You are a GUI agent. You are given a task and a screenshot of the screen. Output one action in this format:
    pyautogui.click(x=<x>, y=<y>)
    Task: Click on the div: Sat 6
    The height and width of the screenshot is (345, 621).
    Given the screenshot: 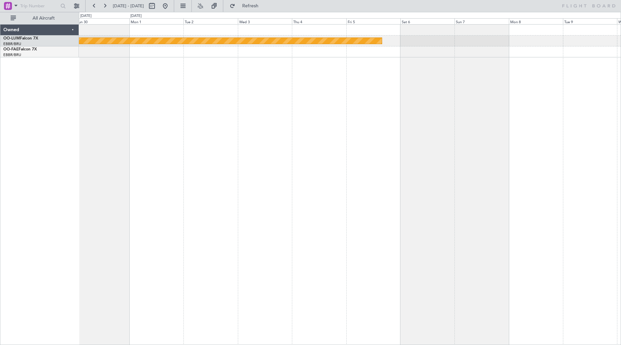 What is the action you would take?
    pyautogui.click(x=427, y=21)
    